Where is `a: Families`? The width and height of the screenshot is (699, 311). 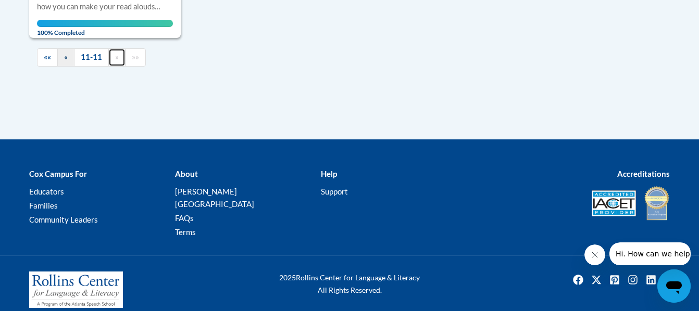
a: Families is located at coordinates (43, 206).